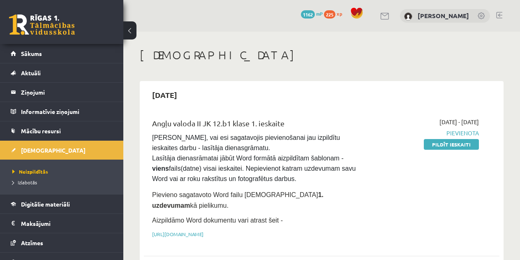  I want to click on a: Izlabotās, so click(64, 182).